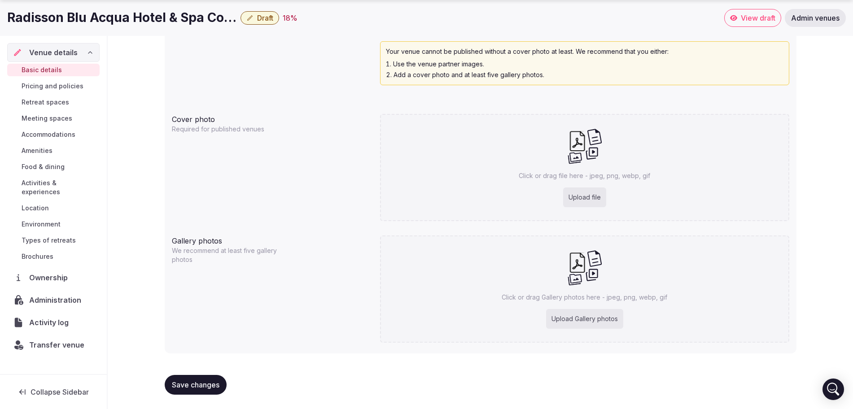  I want to click on span: Food & dining, so click(43, 167).